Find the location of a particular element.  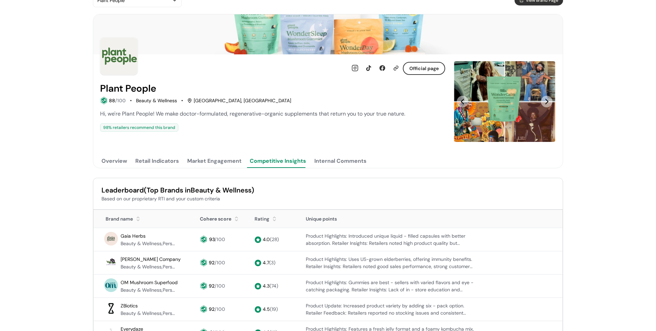

span: 4.3 is located at coordinates (270, 286).